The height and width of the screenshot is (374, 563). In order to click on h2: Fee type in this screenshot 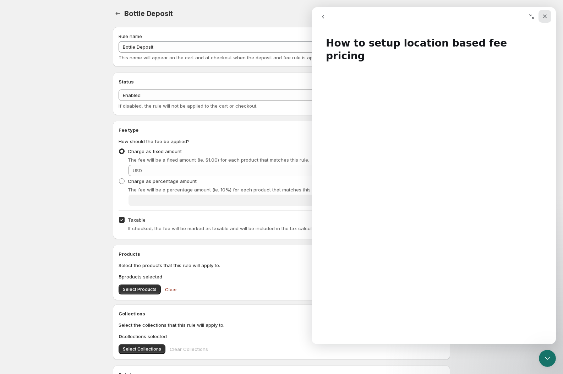, I will do `click(282, 130)`.